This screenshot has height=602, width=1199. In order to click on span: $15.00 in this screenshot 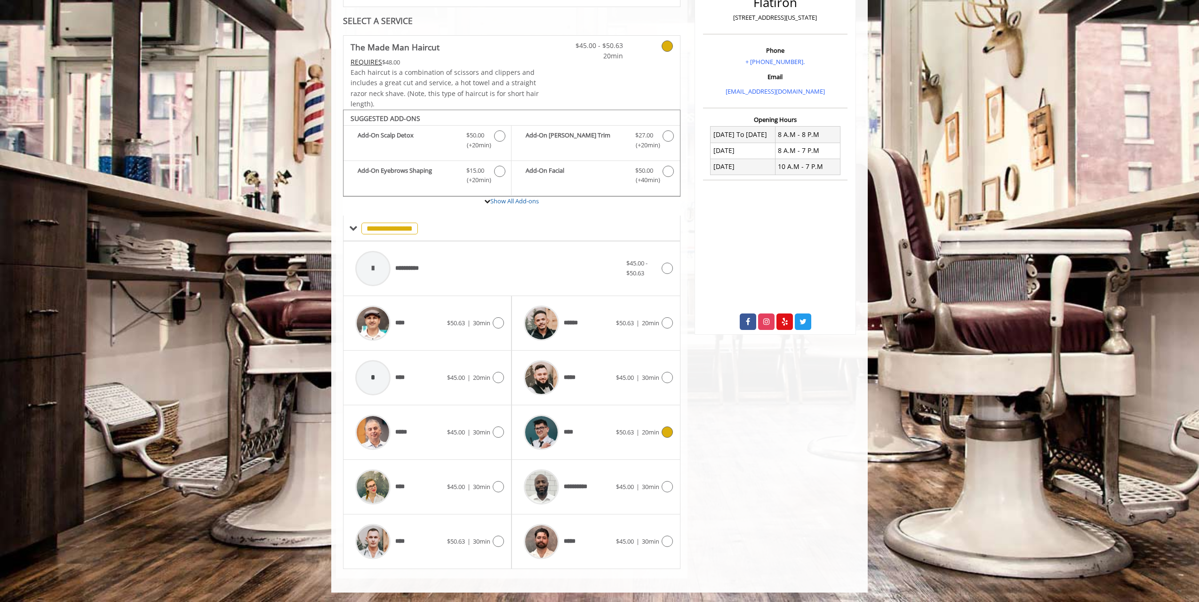, I will do `click(475, 170)`.